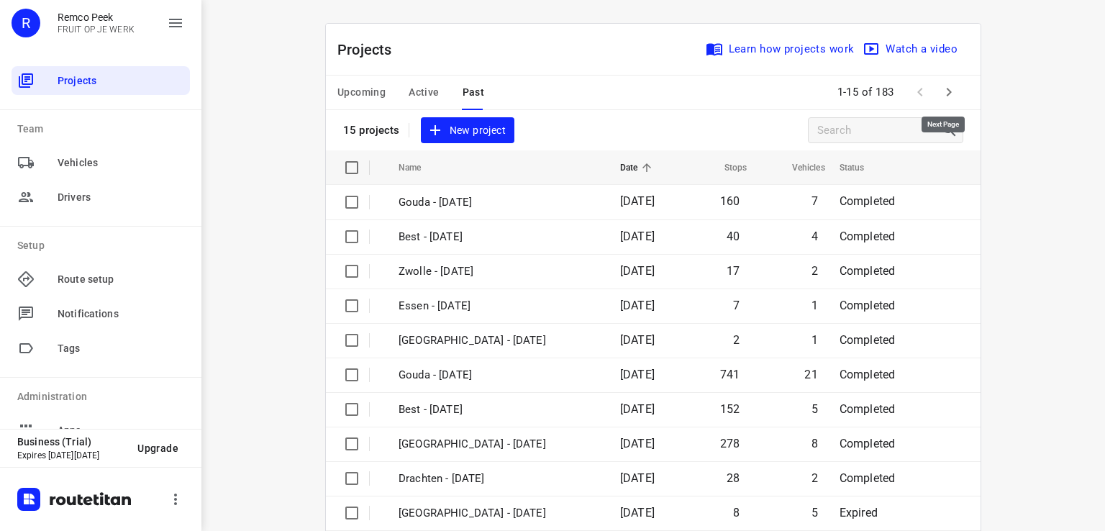 The width and height of the screenshot is (1105, 531). I want to click on span: Status, so click(861, 168).